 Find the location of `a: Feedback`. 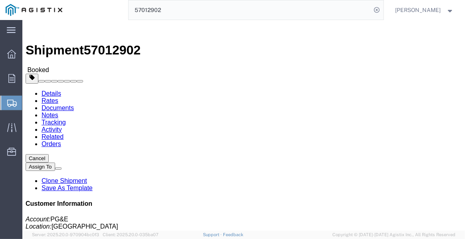

a: Feedback is located at coordinates (233, 234).